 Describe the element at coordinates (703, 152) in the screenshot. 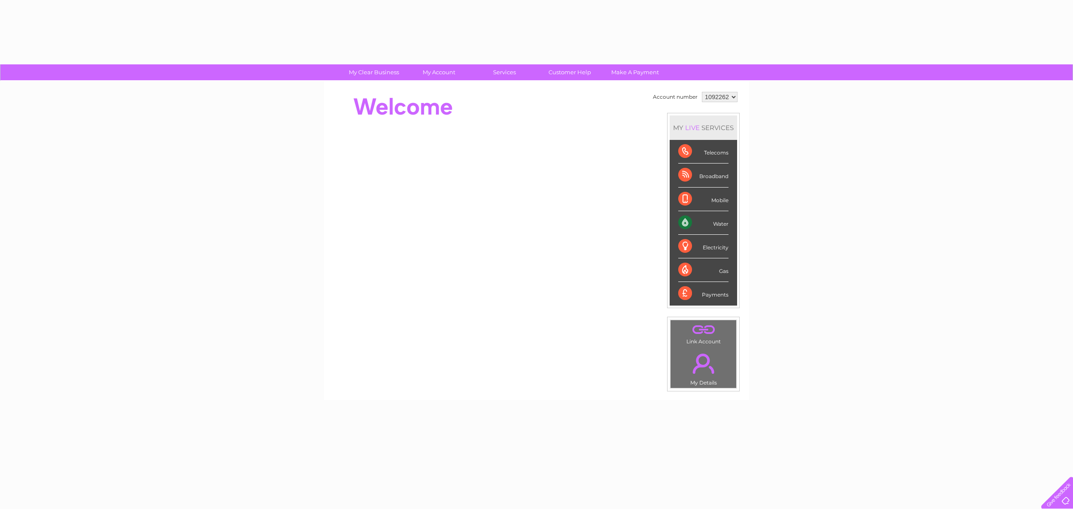

I see `div: Telecoms` at that location.